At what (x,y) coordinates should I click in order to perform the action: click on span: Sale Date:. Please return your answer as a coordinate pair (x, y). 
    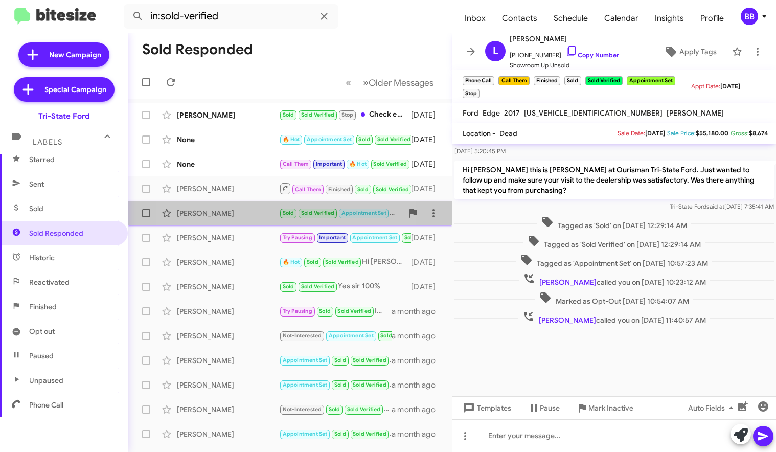
    Looking at the image, I should click on (632, 133).